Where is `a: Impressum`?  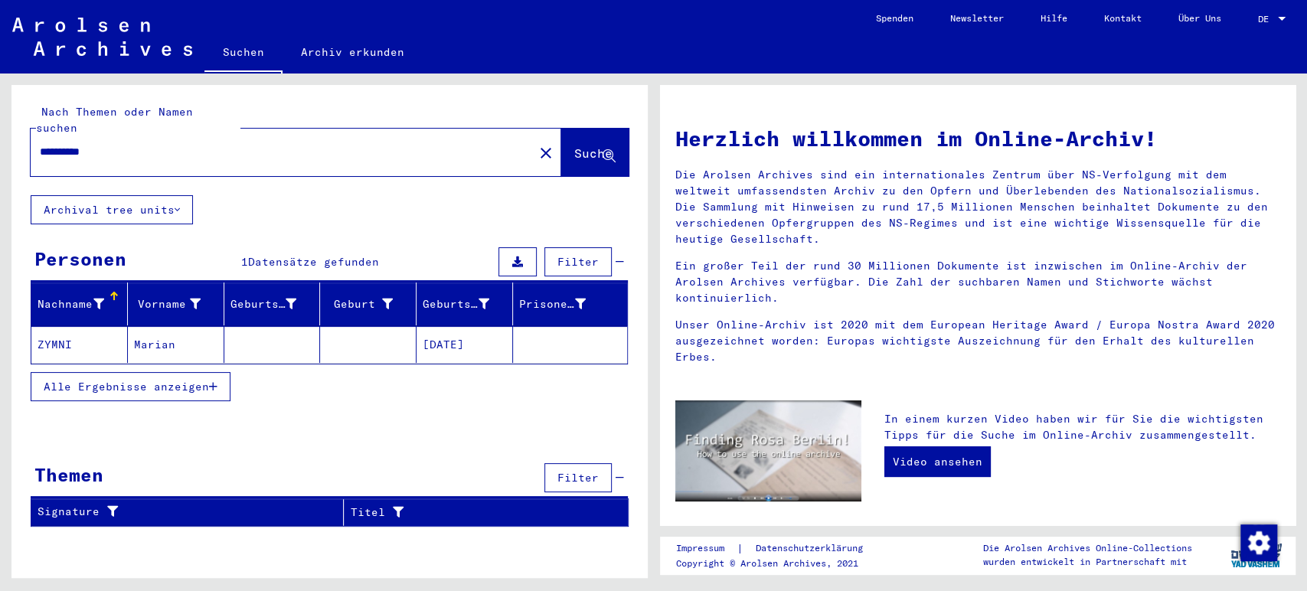
a: Impressum is located at coordinates (706, 548).